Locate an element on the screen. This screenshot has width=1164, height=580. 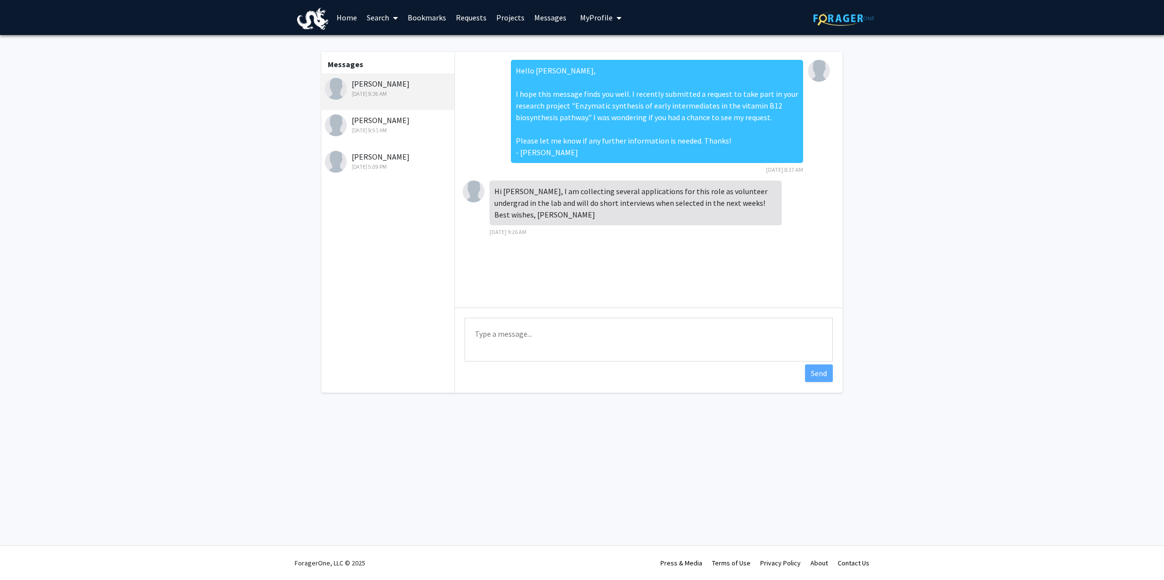
b: Messages is located at coordinates (345, 64).